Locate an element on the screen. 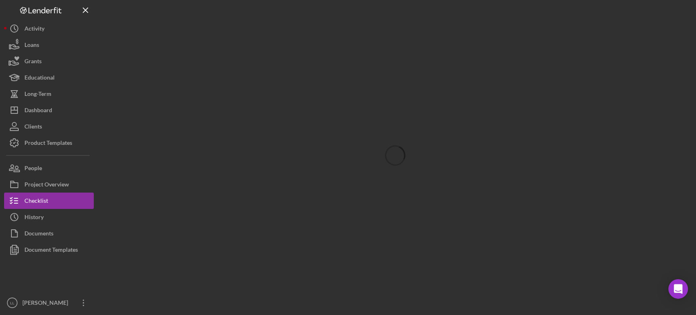 Image resolution: width=696 pixels, height=315 pixels. a: Activity is located at coordinates (49, 29).